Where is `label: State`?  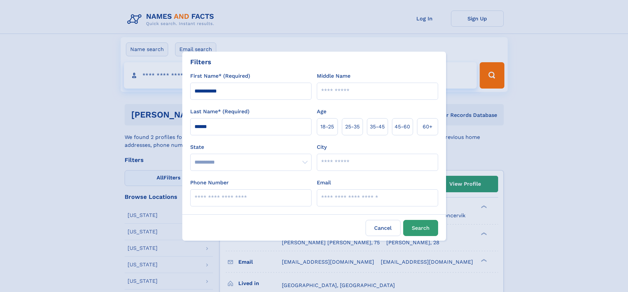 label: State is located at coordinates (251, 147).